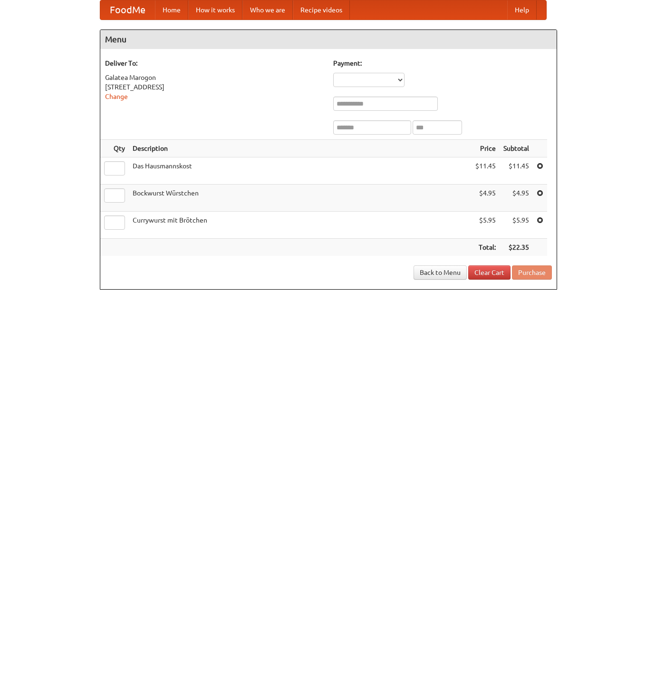 The height and width of the screenshot is (673, 646). Describe the element at coordinates (486, 247) in the screenshot. I see `th: Total:` at that location.